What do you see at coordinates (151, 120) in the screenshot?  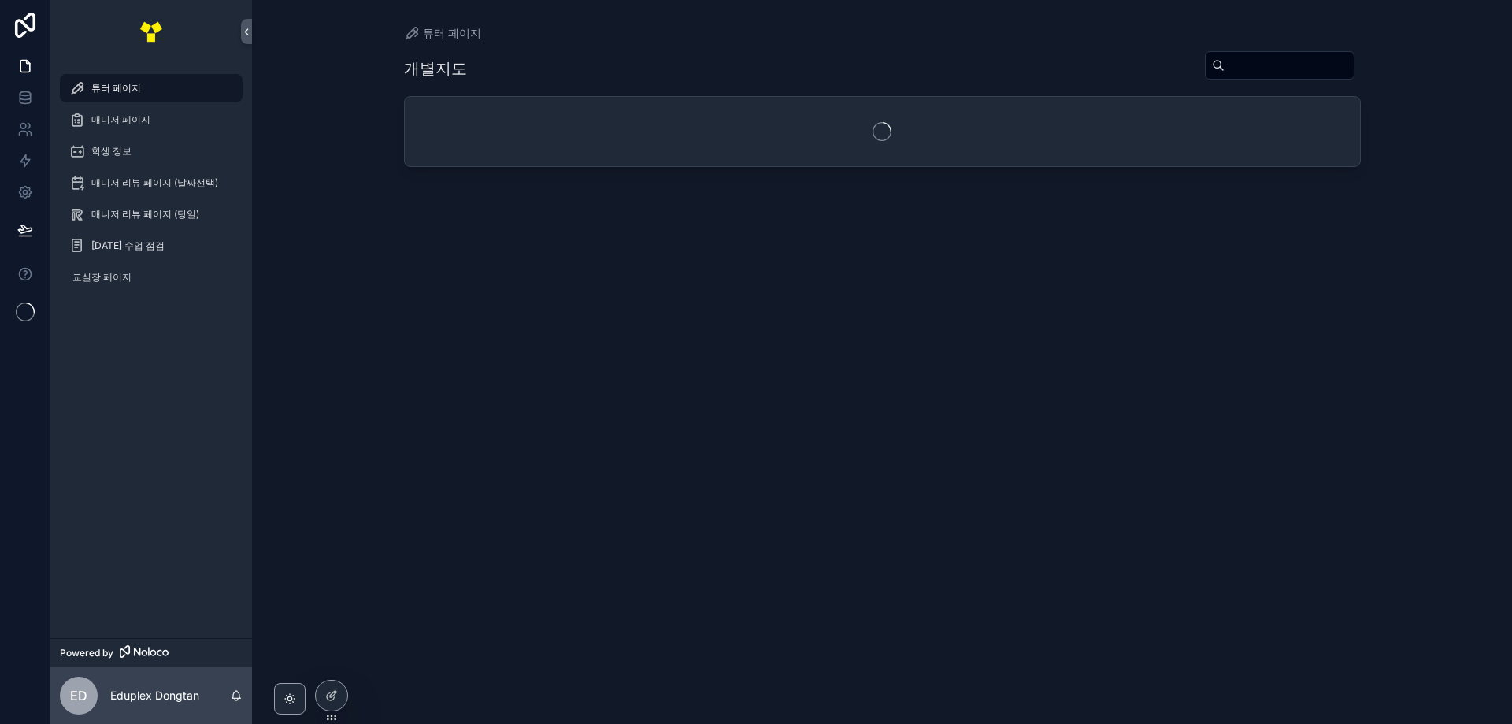 I see `a: 매니저 페이지` at bounding box center [151, 120].